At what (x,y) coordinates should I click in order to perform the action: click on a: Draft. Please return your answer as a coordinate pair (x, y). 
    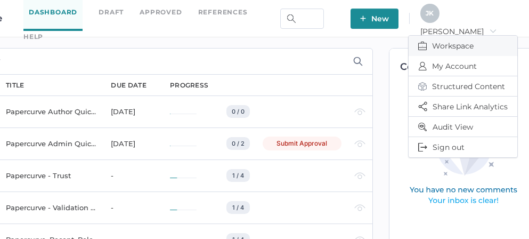
    Looking at the image, I should click on (111, 12).